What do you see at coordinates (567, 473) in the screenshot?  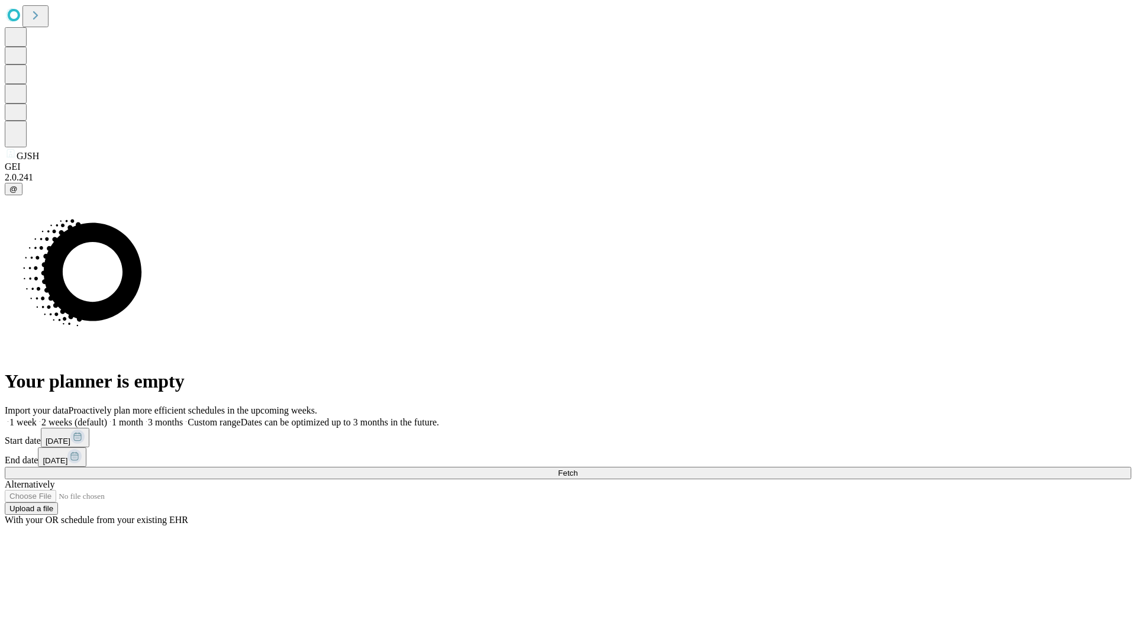 I see `span: Fetch` at bounding box center [567, 473].